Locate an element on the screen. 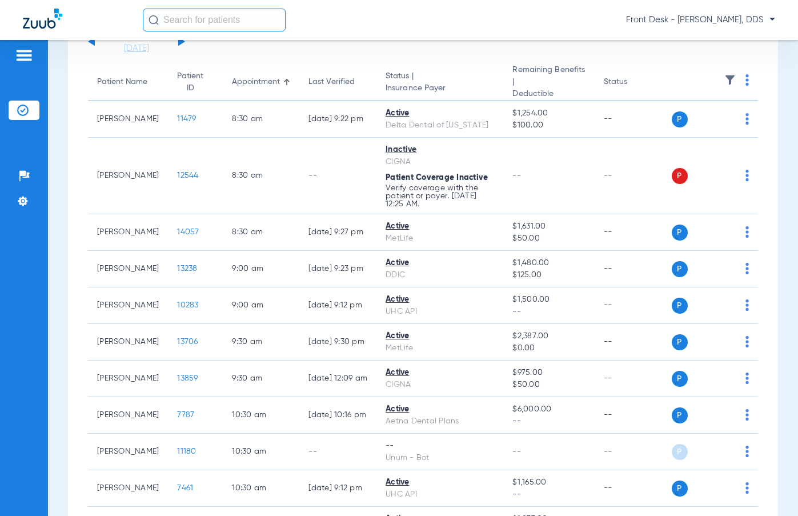  img: filter.svg is located at coordinates (730, 80).